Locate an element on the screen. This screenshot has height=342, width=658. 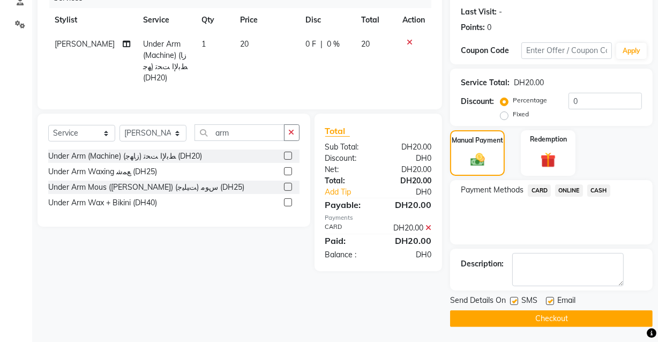
label: Manual Payment is located at coordinates (478, 140).